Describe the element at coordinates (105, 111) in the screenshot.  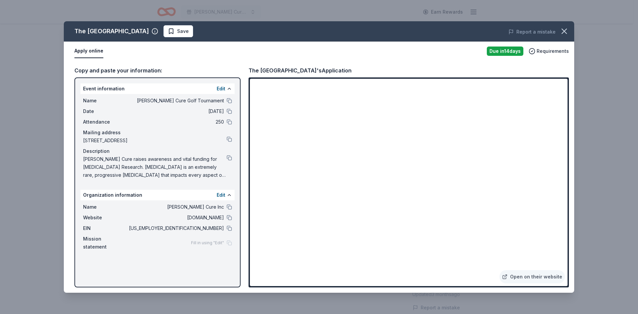
I see `span: Date` at that location.